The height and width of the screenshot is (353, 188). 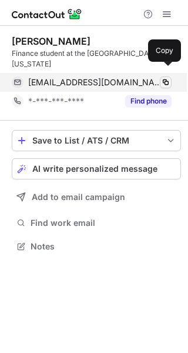 I want to click on button: Find work email, so click(x=96, y=223).